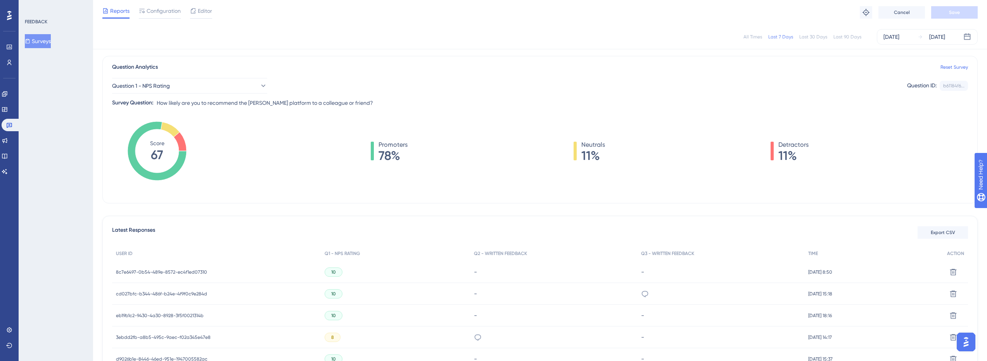 This screenshot has height=361, width=987. Describe the element at coordinates (12, 12) in the screenshot. I see `button: Open AI Assistant Launcher` at that location.